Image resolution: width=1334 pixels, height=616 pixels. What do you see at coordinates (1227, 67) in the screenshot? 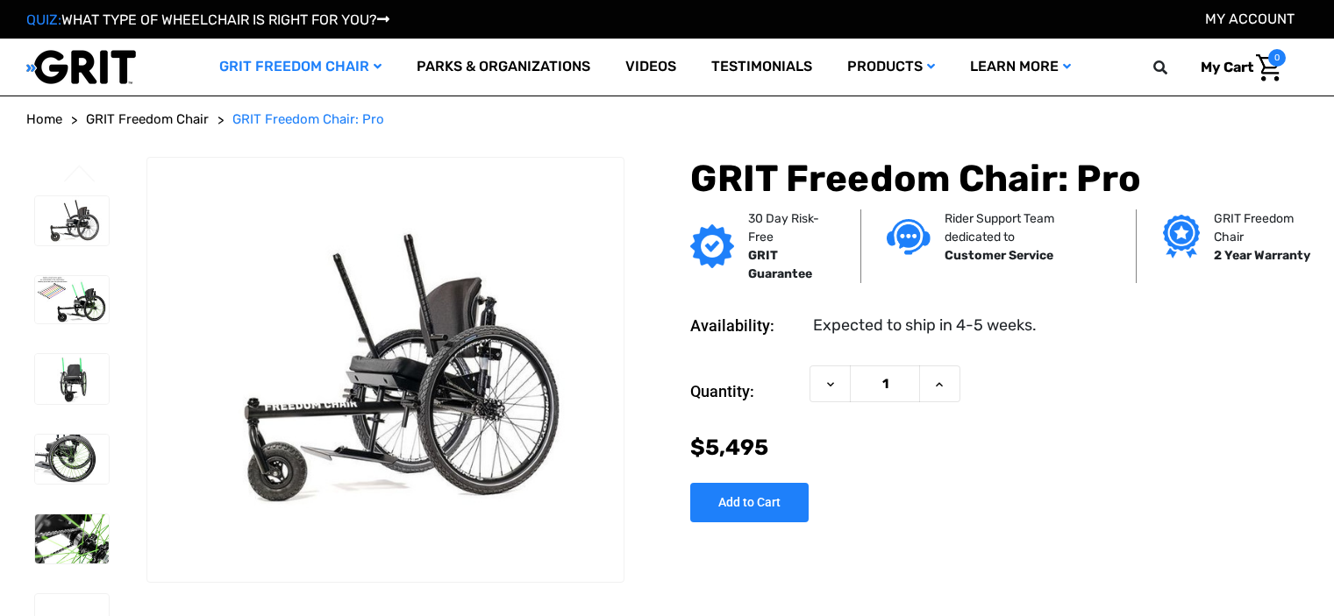
I see `span: My Cart` at bounding box center [1227, 67].